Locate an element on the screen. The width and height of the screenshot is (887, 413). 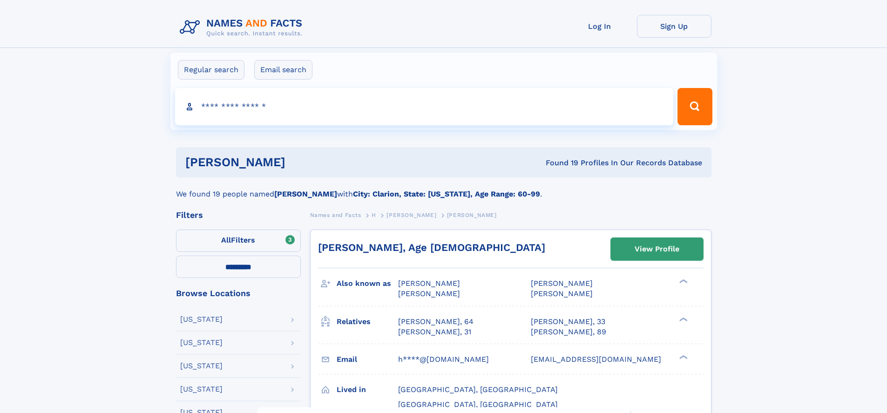
div: Browse Locations is located at coordinates (238, 293).